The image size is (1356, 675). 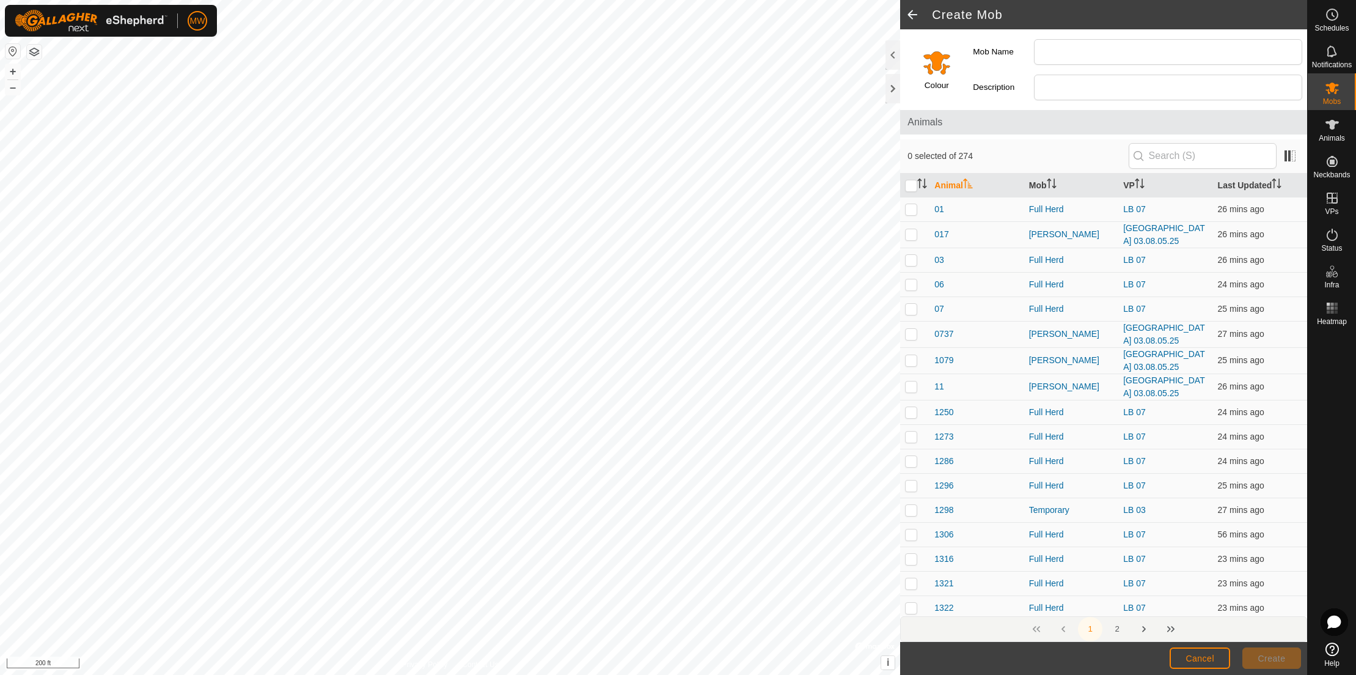 I want to click on a: Help, so click(x=1331, y=654).